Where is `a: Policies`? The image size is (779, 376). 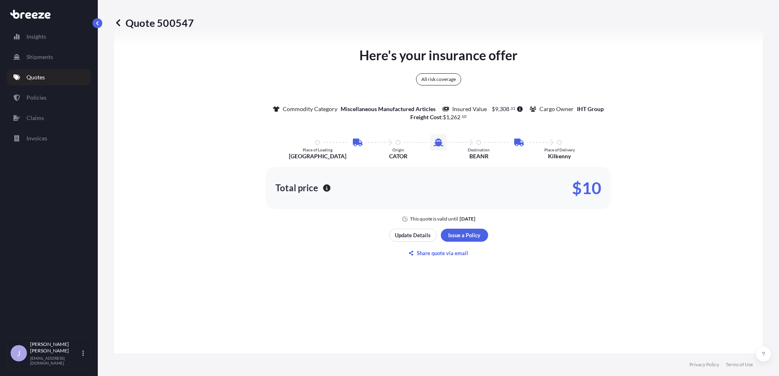 a: Policies is located at coordinates (49, 98).